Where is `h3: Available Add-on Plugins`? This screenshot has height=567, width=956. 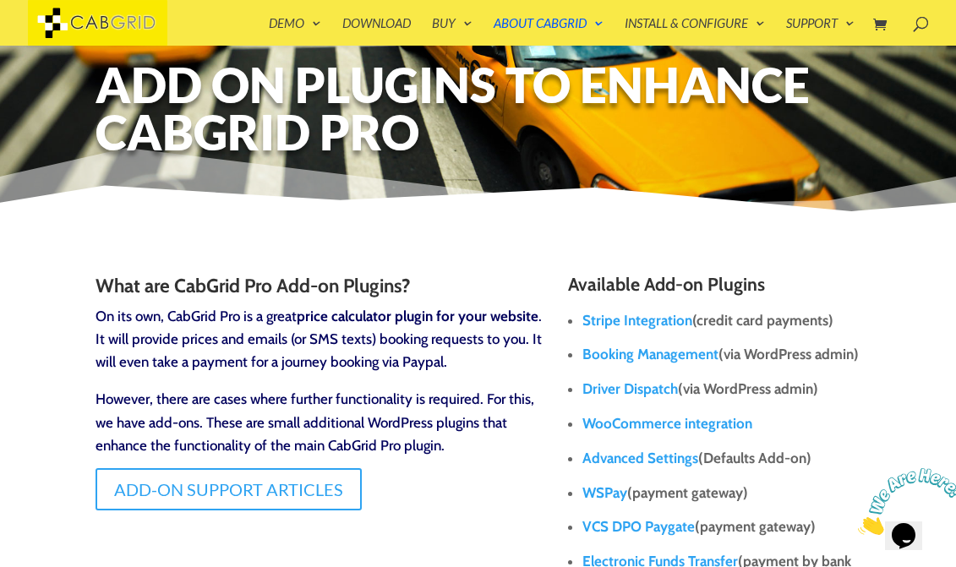 h3: Available Add-on Plugins is located at coordinates (714, 289).